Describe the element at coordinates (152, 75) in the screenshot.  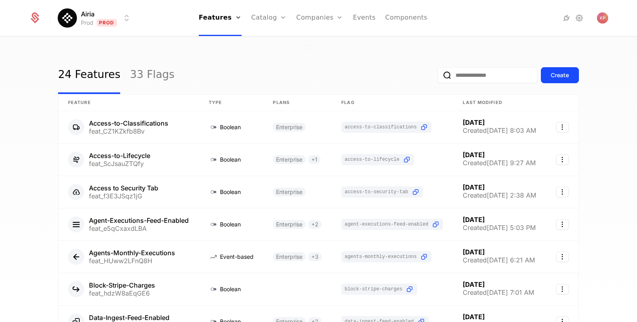
I see `a: 33 Flags` at that location.